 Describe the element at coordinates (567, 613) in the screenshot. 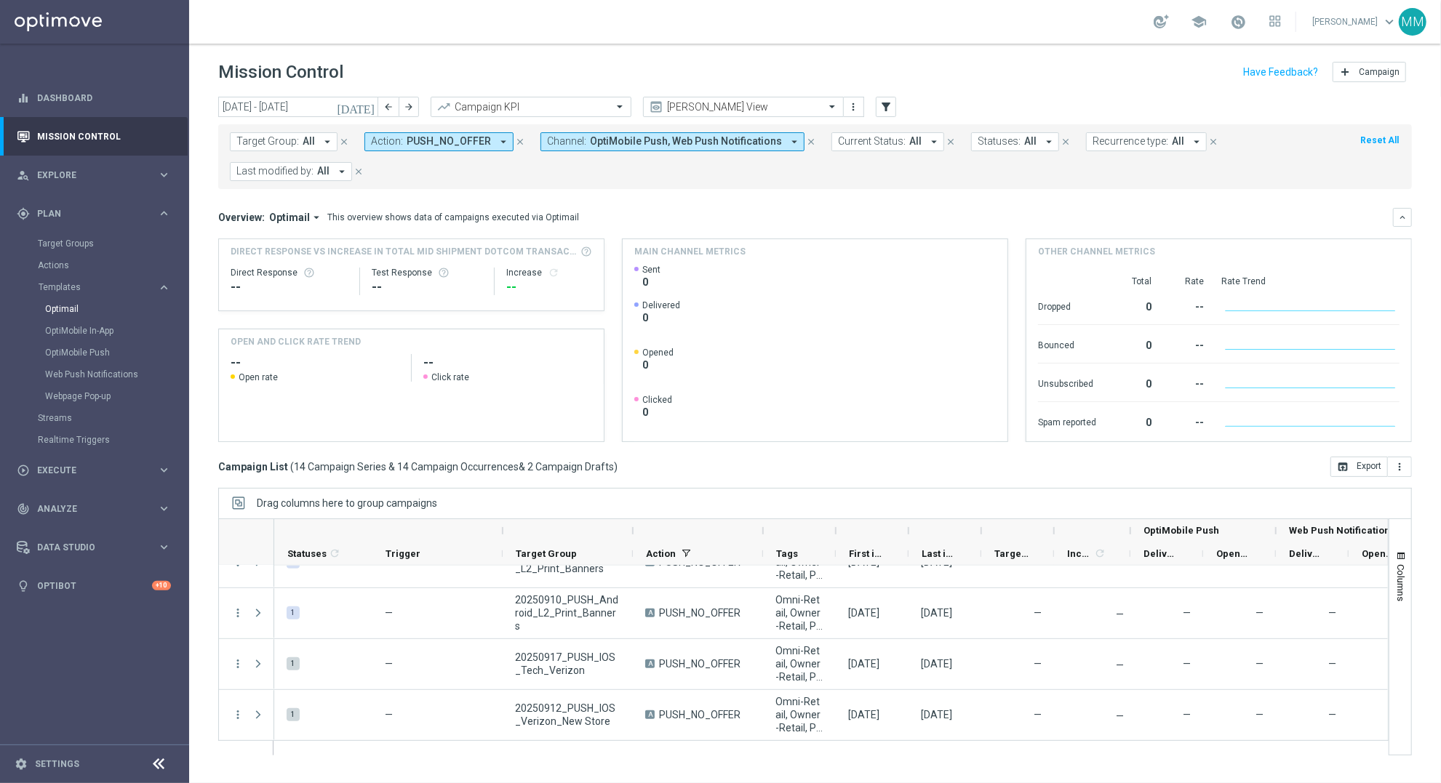

I see `span: 20250910_PUSH_Android_L2_Print_Banners` at that location.